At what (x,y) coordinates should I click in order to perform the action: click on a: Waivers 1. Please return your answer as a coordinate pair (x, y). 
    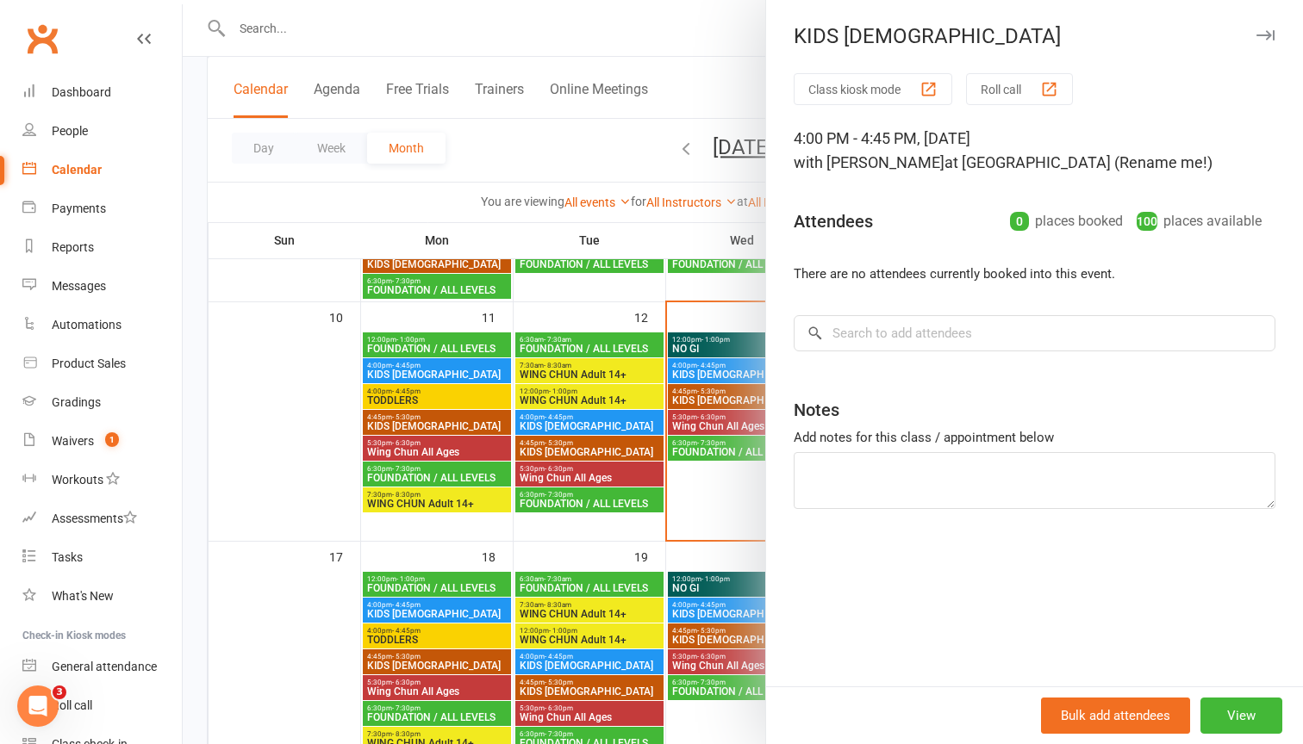
    Looking at the image, I should click on (102, 441).